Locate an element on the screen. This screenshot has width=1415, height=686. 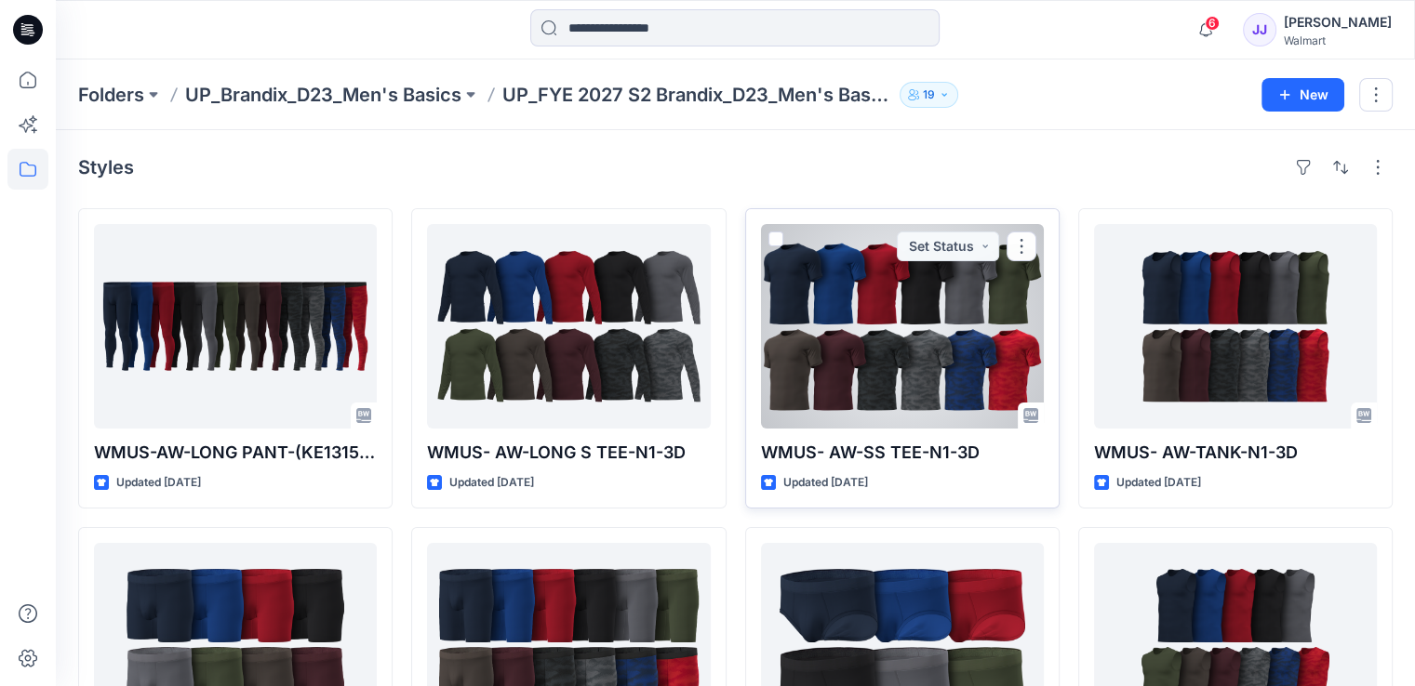
p: Folders is located at coordinates (111, 95).